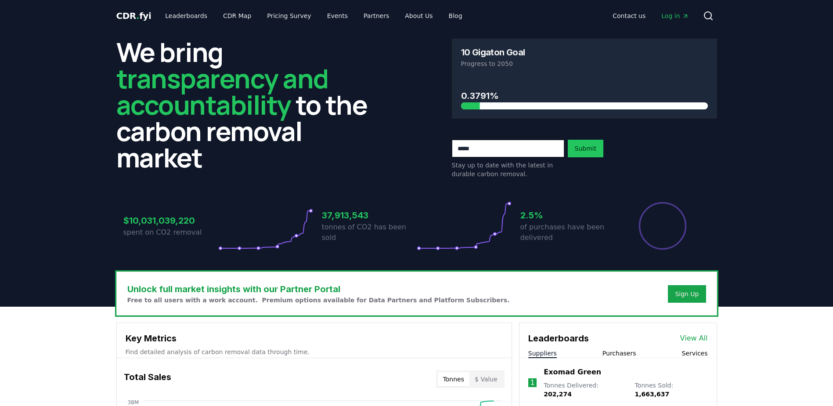  I want to click on h3: Unlock full market insights with our Partner Portal, so click(318, 289).